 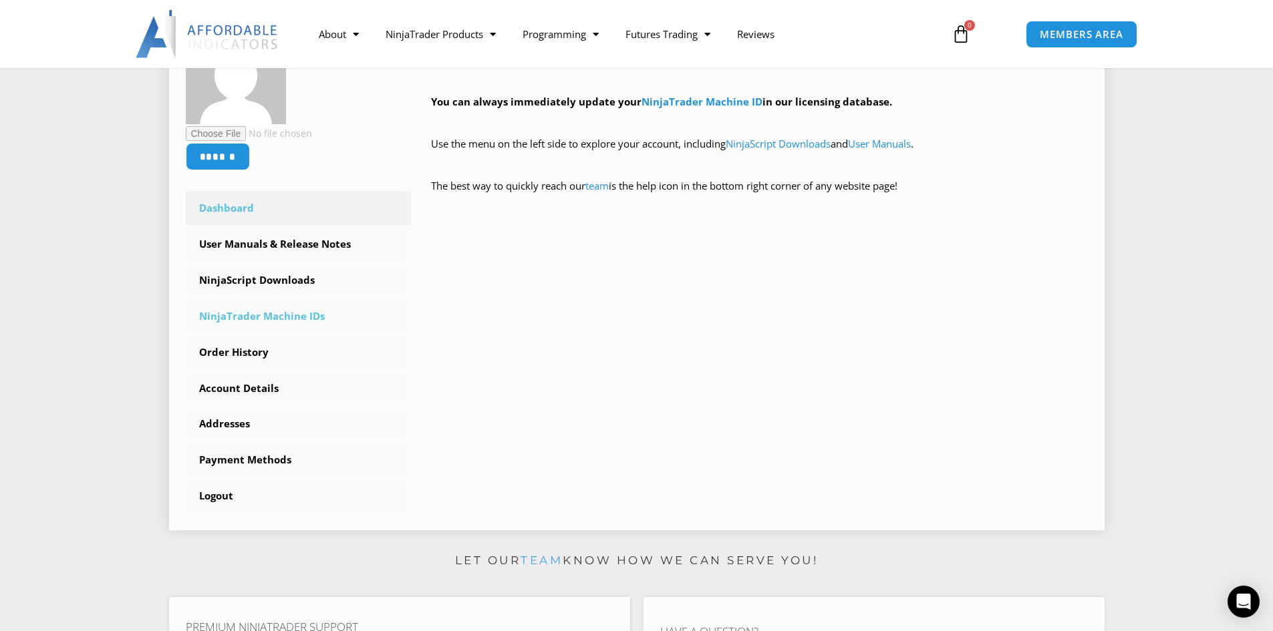 I want to click on a: NinjaTrader Products, so click(x=440, y=34).